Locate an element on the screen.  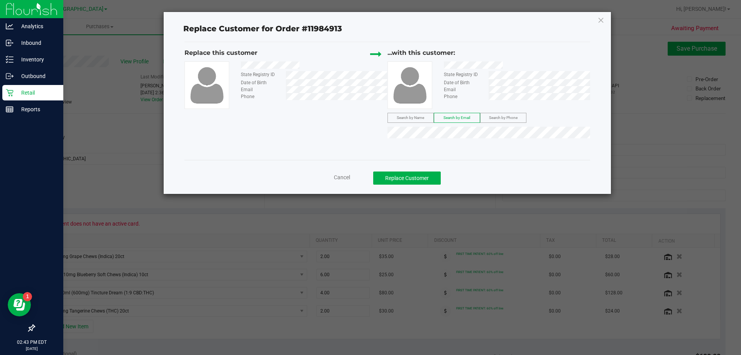
inline-svg: Inventory is located at coordinates (10, 59).